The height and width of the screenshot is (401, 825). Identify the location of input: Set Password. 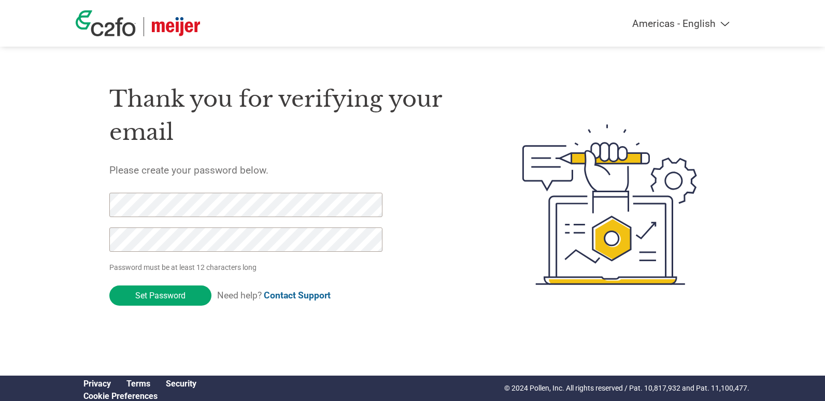
(160, 295).